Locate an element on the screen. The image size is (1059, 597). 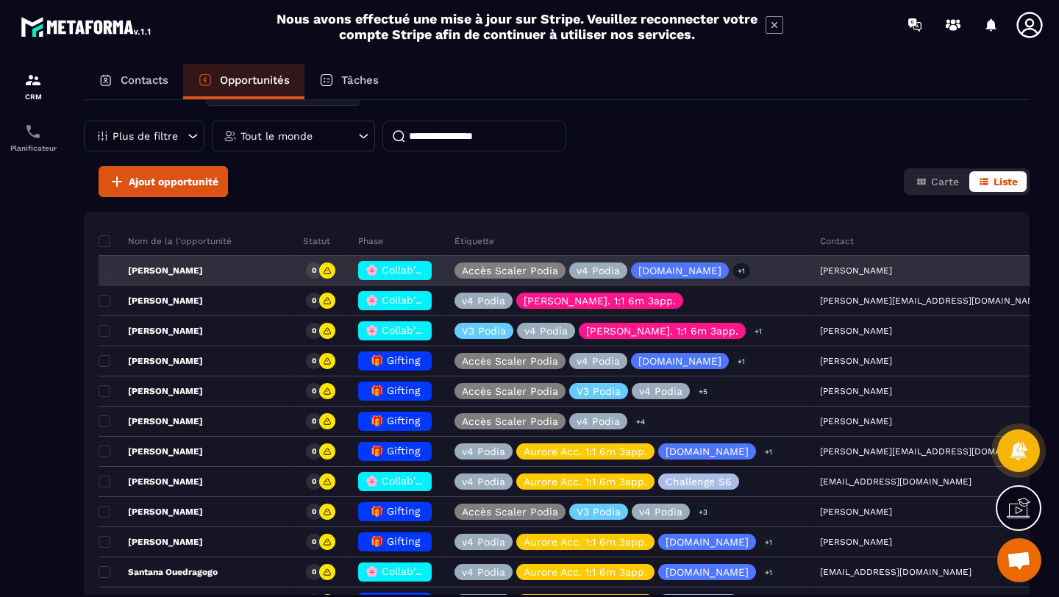
a: Tâches is located at coordinates (348, 82).